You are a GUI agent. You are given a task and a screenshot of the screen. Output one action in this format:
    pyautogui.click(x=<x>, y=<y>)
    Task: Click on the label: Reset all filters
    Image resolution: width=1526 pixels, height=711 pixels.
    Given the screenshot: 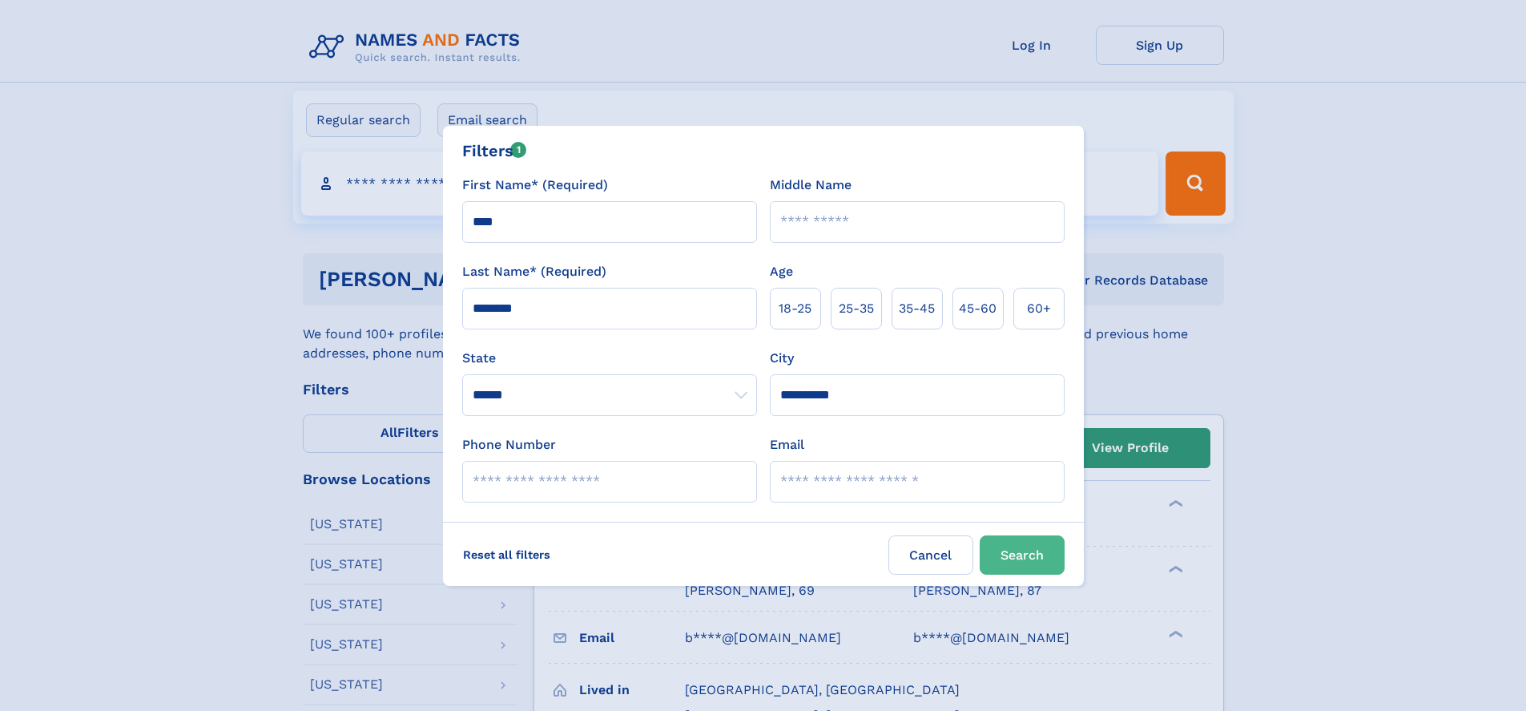 What is the action you would take?
    pyautogui.click(x=506, y=554)
    